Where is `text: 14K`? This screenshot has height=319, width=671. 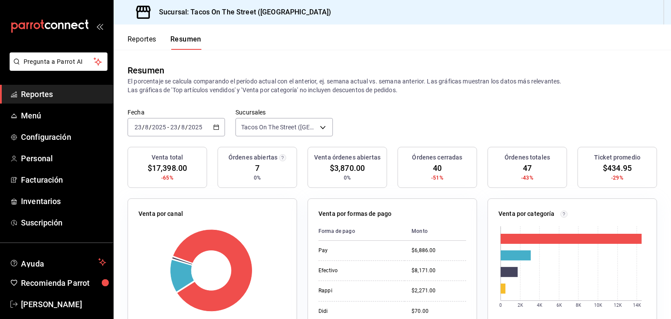 text: 14K is located at coordinates (637, 305).